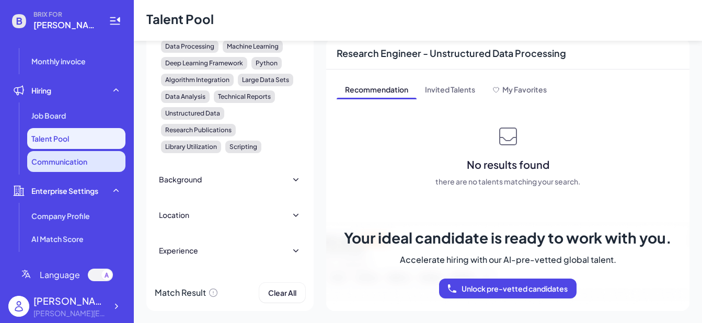 The width and height of the screenshot is (702, 323). Describe the element at coordinates (61, 216) in the screenshot. I see `span: Company Profile` at that location.